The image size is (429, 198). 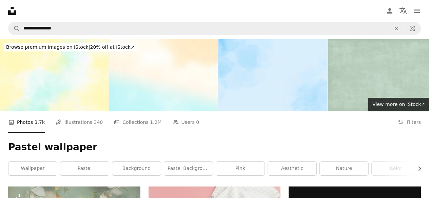 What do you see at coordinates (188, 169) in the screenshot?
I see `a: pastel background` at bounding box center [188, 169].